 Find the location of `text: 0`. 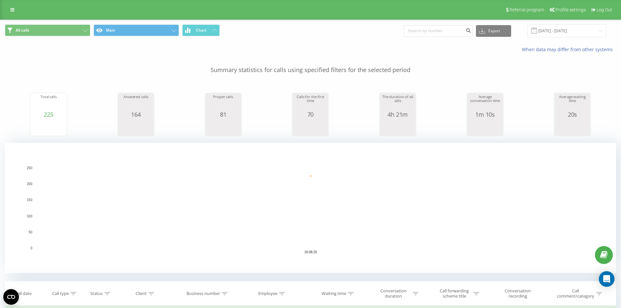

text: 0 is located at coordinates (31, 248).